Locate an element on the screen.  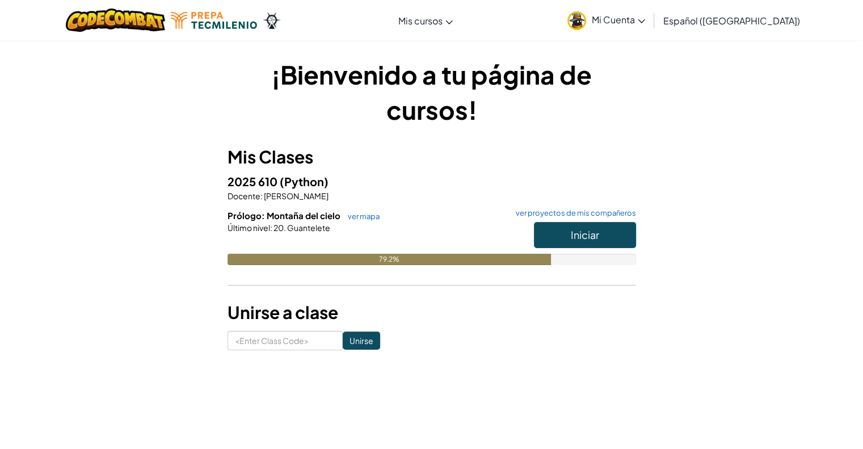
span: (Python) is located at coordinates (304, 181).